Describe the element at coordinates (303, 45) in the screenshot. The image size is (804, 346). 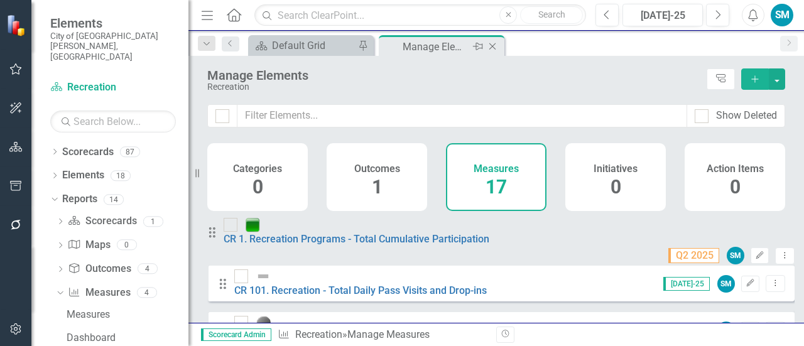
I see `a: Default Grid` at that location.